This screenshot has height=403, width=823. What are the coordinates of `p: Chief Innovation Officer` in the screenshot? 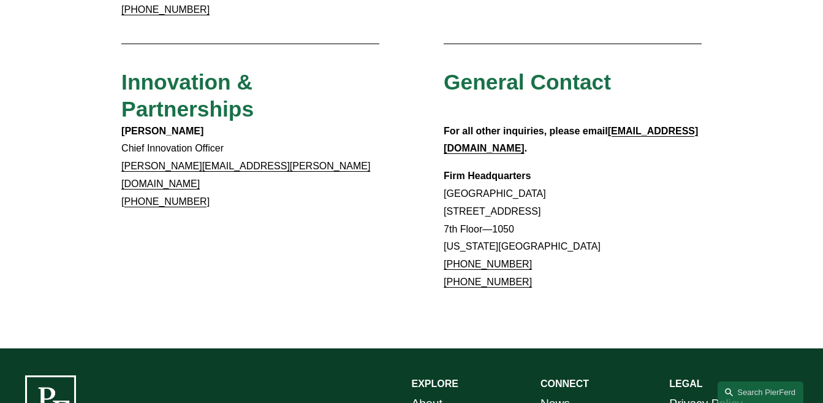 It's located at (250, 167).